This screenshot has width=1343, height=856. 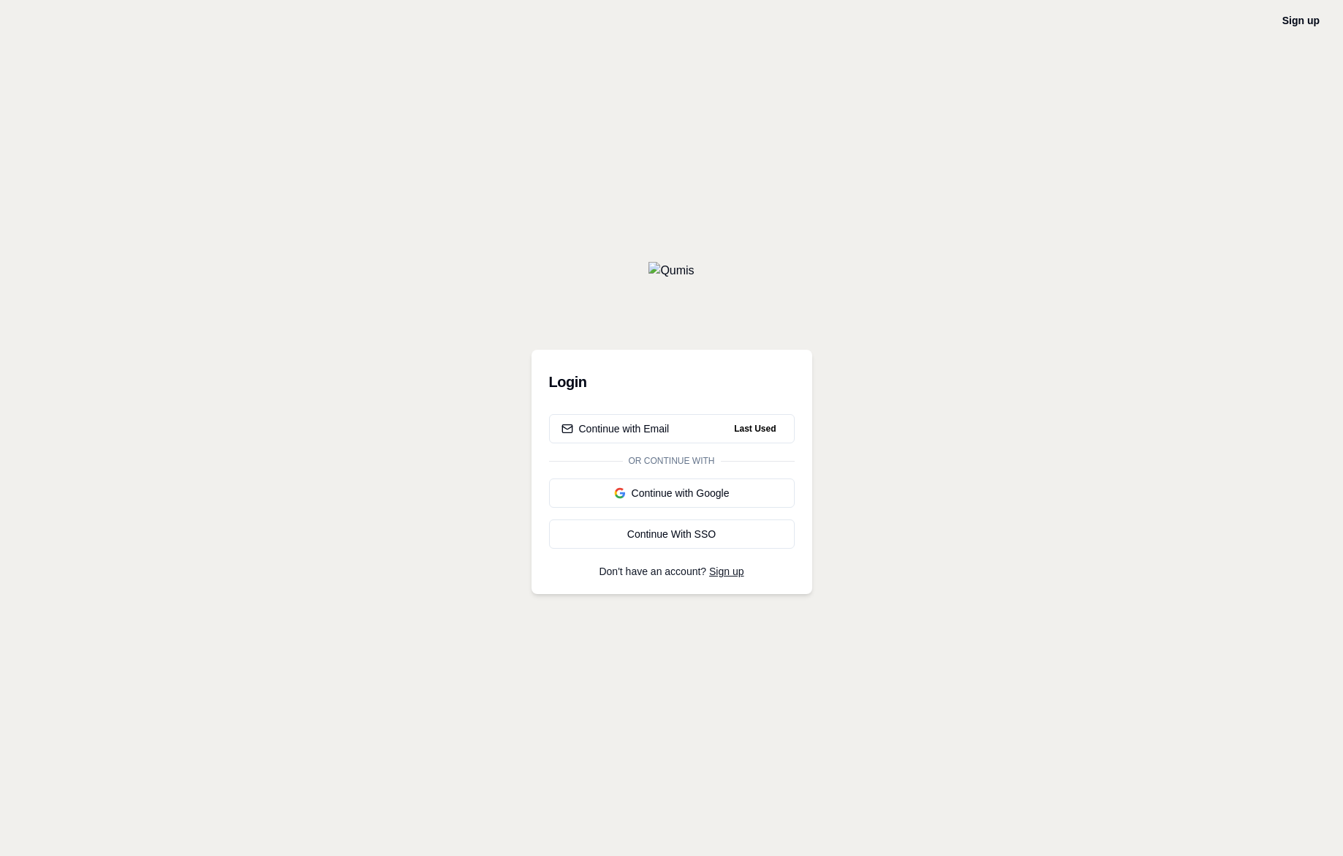 I want to click on p: Don't have an account?, so click(x=672, y=571).